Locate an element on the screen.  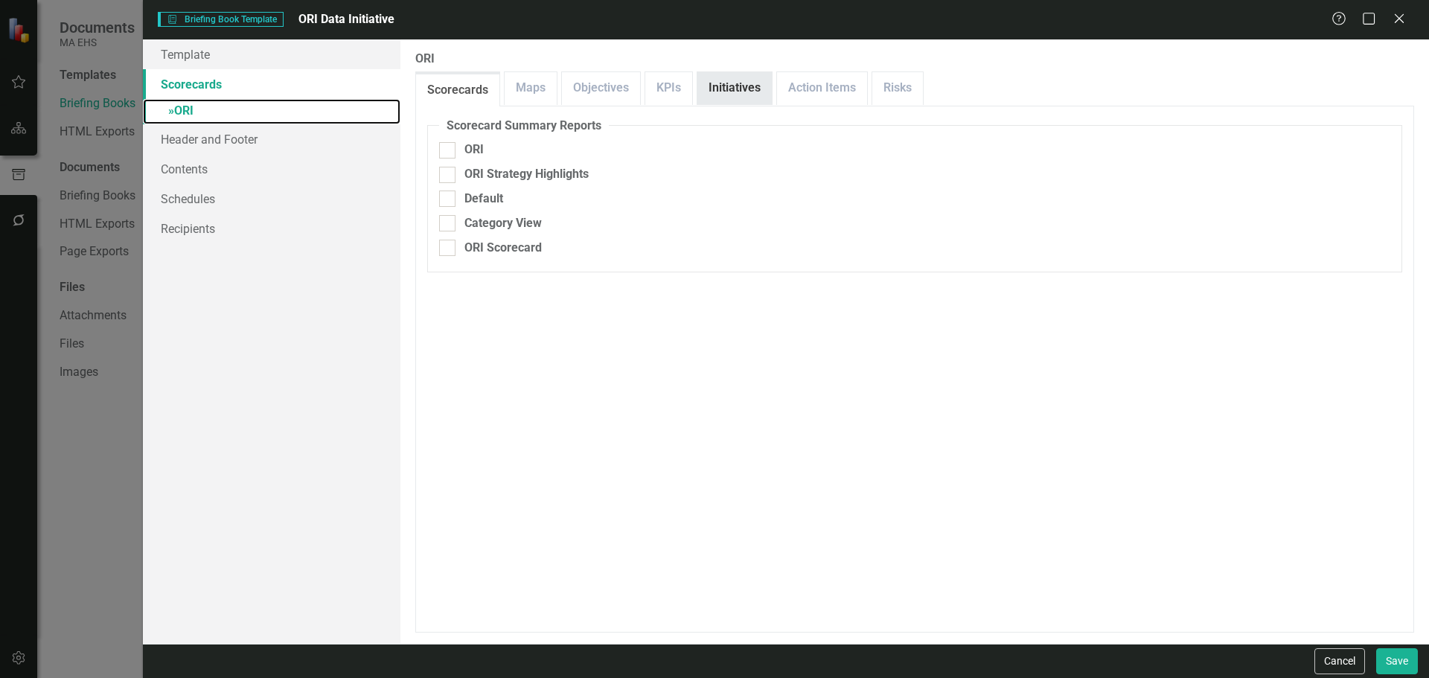
div: ORI Scorecard is located at coordinates (503, 248).